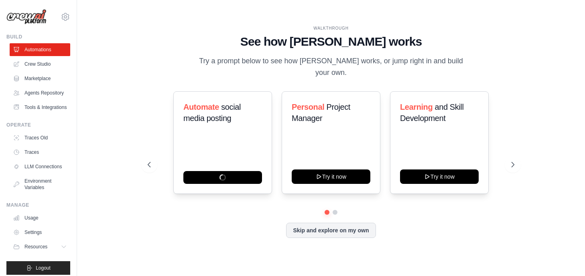  What do you see at coordinates (40, 108) in the screenshot?
I see `a: Tools & Integrations` at bounding box center [40, 108].